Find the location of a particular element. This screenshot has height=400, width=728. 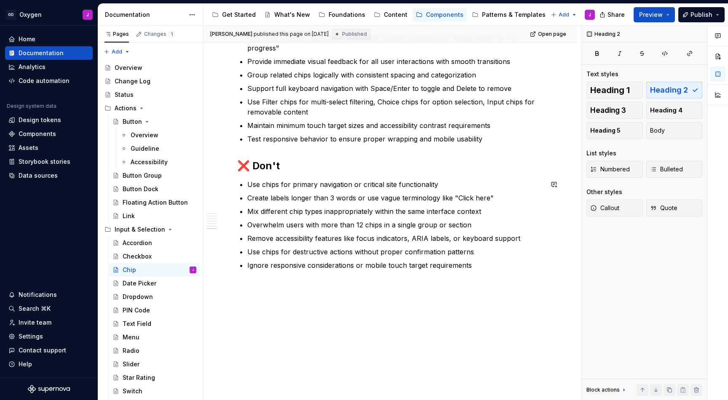

div: Dropdown is located at coordinates (138, 297).